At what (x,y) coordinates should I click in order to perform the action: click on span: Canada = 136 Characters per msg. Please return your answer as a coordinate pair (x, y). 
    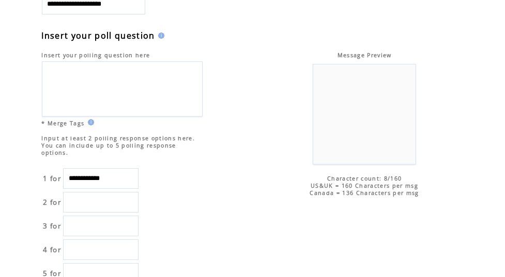
    Looking at the image, I should click on (364, 193).